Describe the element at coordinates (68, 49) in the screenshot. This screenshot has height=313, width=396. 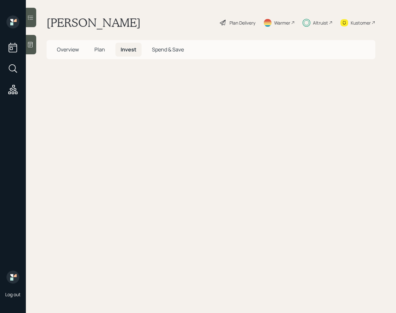
I see `span: Overview` at that location.